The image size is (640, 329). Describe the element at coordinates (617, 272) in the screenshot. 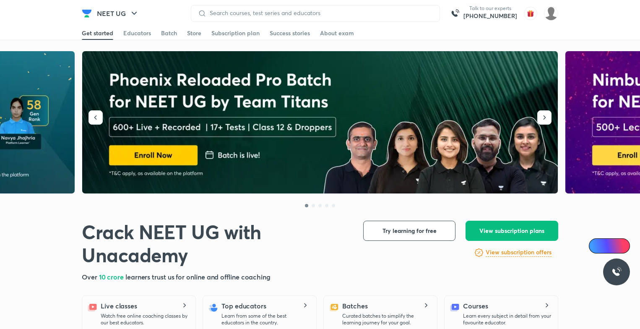

I see `img: ttu` at that location.